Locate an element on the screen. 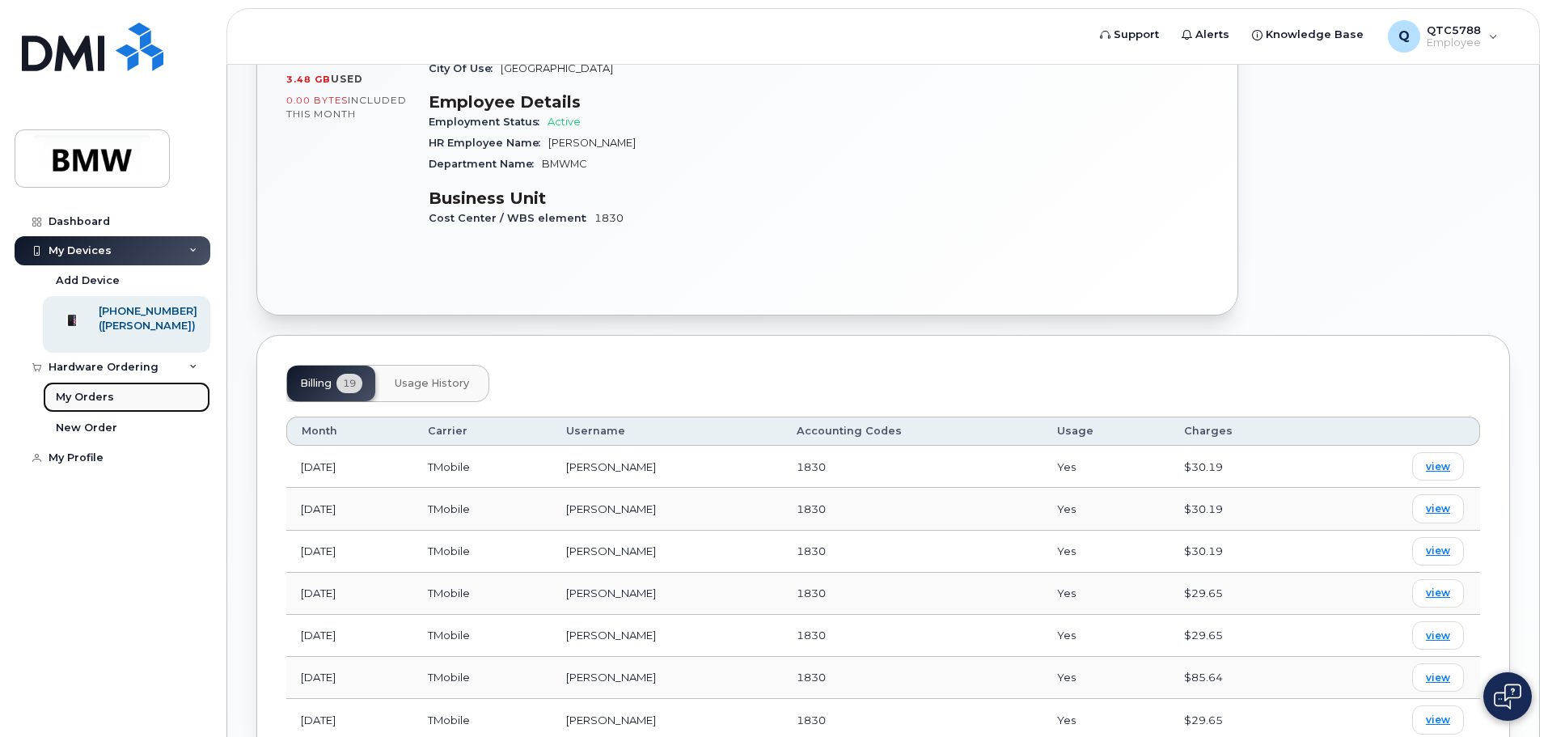  span: QTC5788 is located at coordinates (1454, 30).